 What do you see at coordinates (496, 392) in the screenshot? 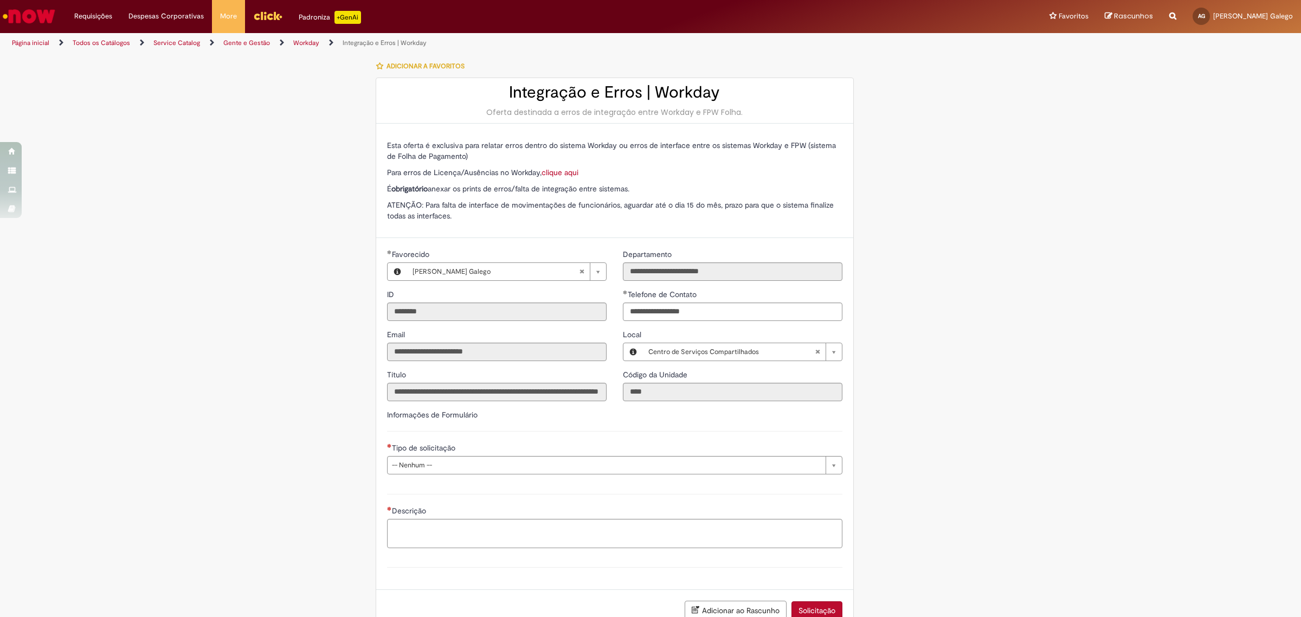
I see `input: Título` at bounding box center [496, 392].